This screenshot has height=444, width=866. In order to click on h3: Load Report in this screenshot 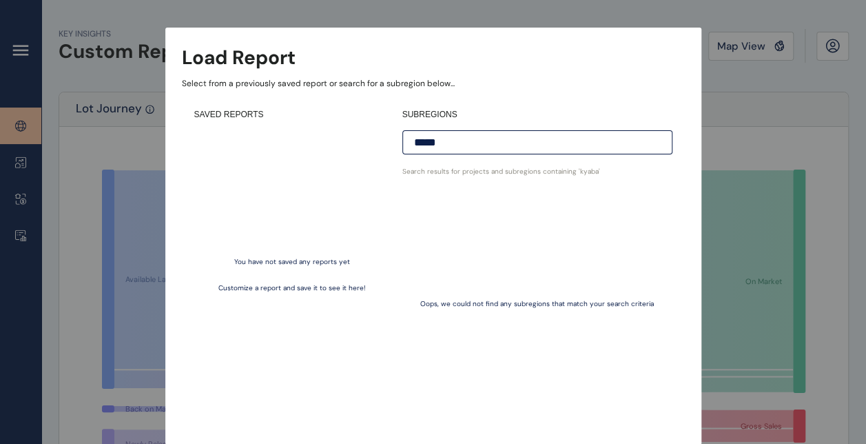, I will do `click(238, 57)`.